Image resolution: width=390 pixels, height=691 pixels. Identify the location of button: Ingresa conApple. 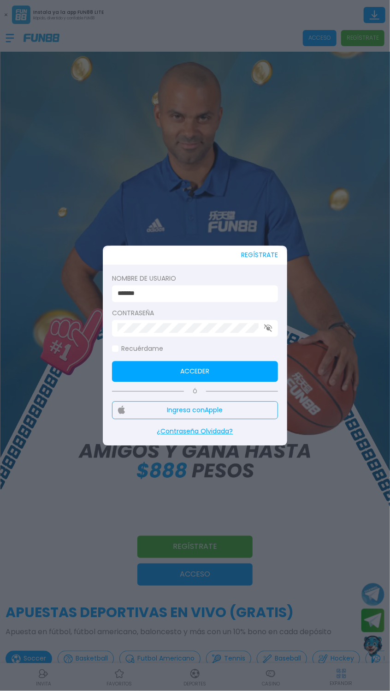
(195, 410).